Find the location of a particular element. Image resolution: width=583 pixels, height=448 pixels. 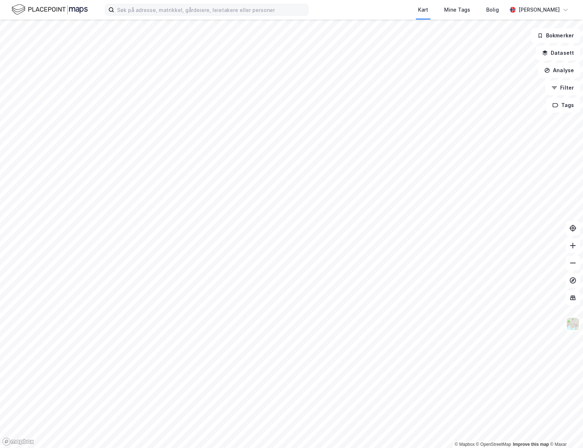

a: Improve this map is located at coordinates (531, 444).